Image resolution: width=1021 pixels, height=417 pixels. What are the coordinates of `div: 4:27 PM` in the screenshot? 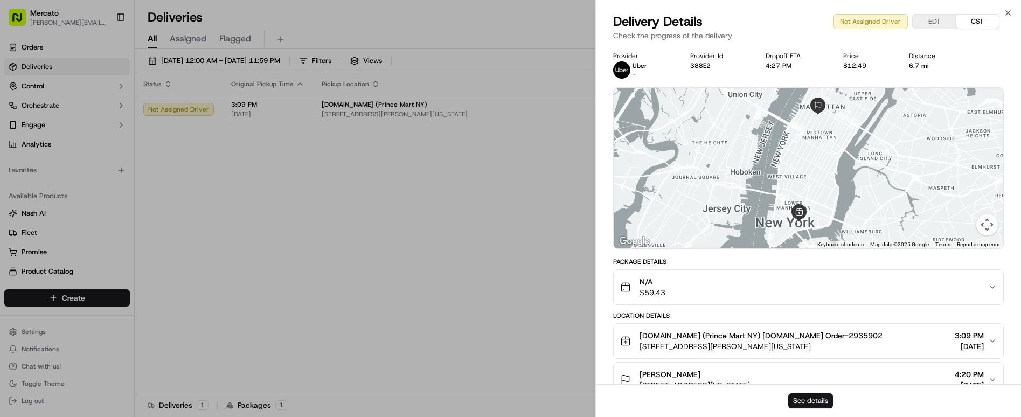 It's located at (796, 66).